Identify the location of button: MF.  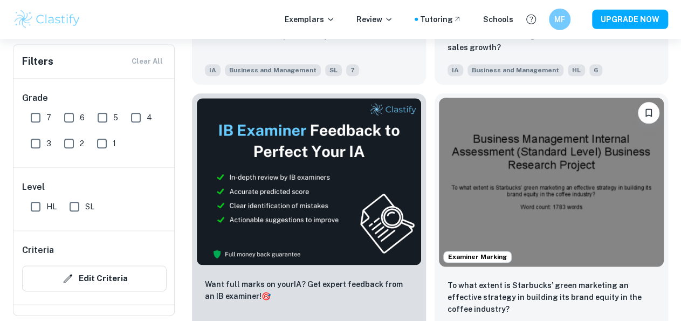
(560, 19).